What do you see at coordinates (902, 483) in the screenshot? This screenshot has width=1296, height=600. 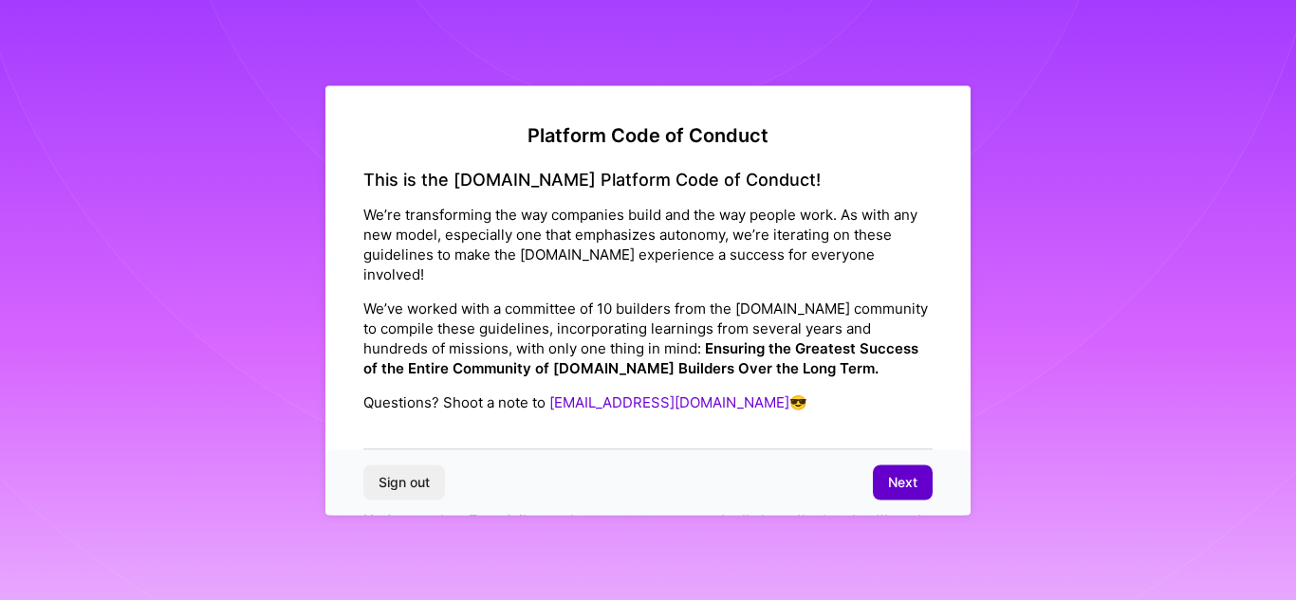 I see `span: Next` at bounding box center [902, 483].